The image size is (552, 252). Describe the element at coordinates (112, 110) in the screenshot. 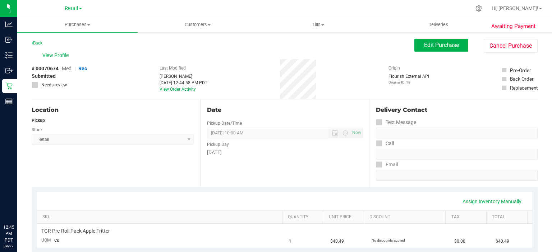

I see `div: Location` at that location.